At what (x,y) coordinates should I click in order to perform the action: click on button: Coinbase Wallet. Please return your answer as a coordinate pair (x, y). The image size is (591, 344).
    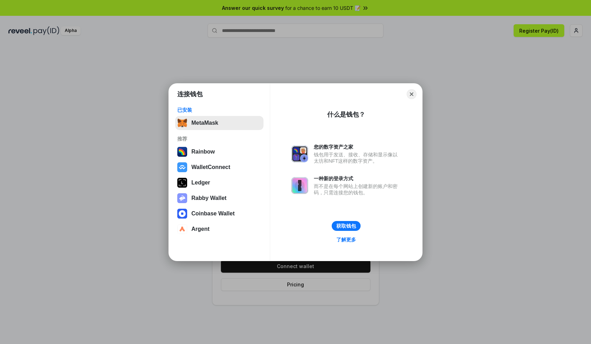
    Looking at the image, I should click on (219, 214).